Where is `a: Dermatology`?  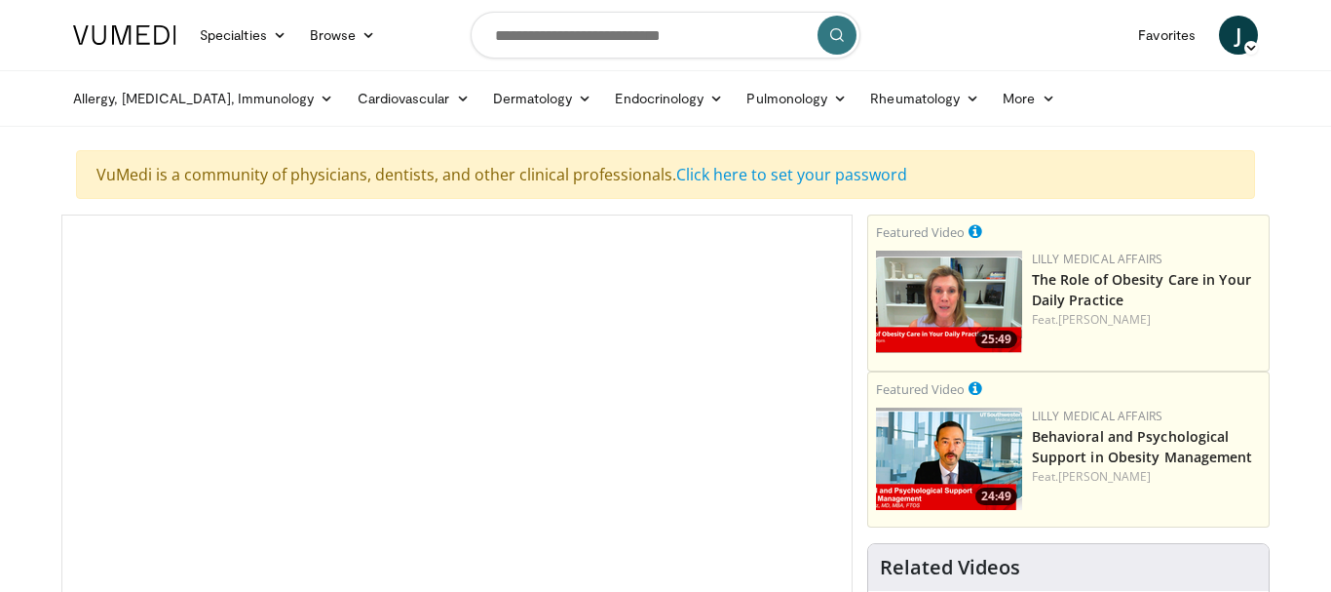 a: Dermatology is located at coordinates (543, 98).